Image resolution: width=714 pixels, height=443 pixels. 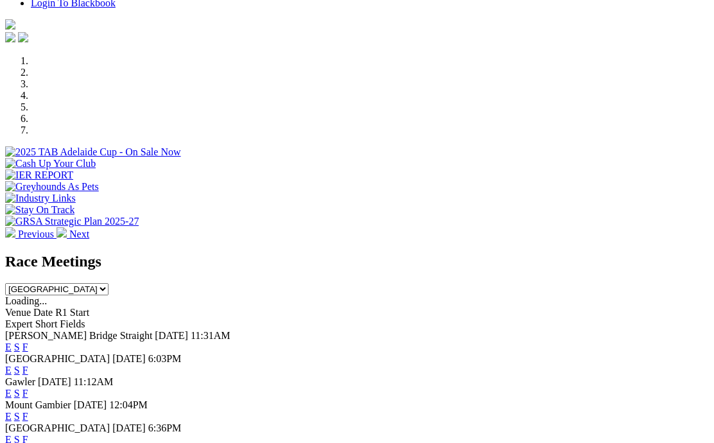 I want to click on a: Next, so click(x=73, y=234).